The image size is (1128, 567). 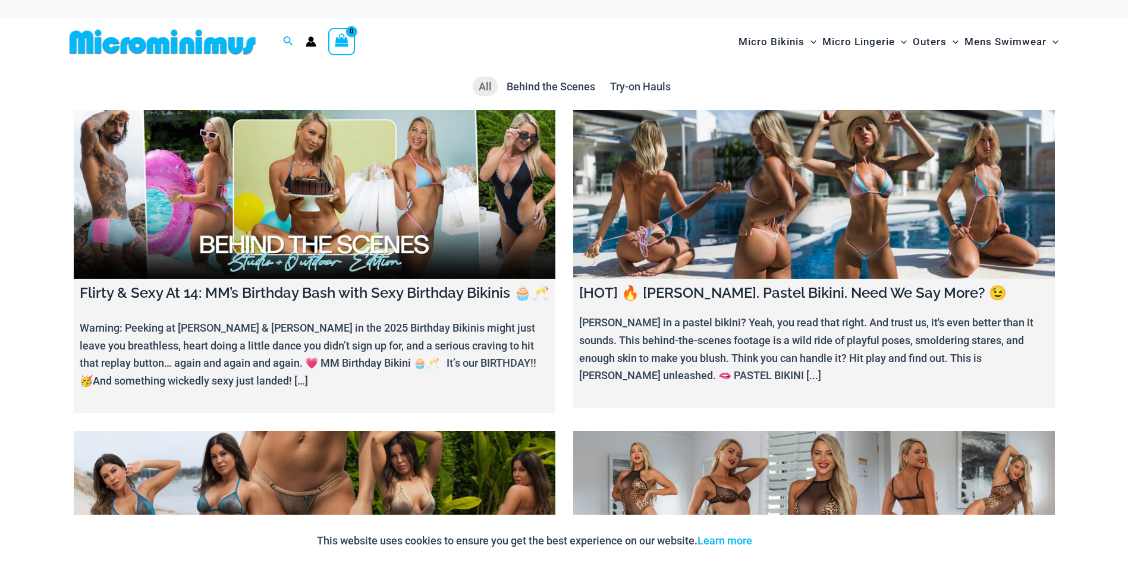 I want to click on span: All, so click(x=485, y=86).